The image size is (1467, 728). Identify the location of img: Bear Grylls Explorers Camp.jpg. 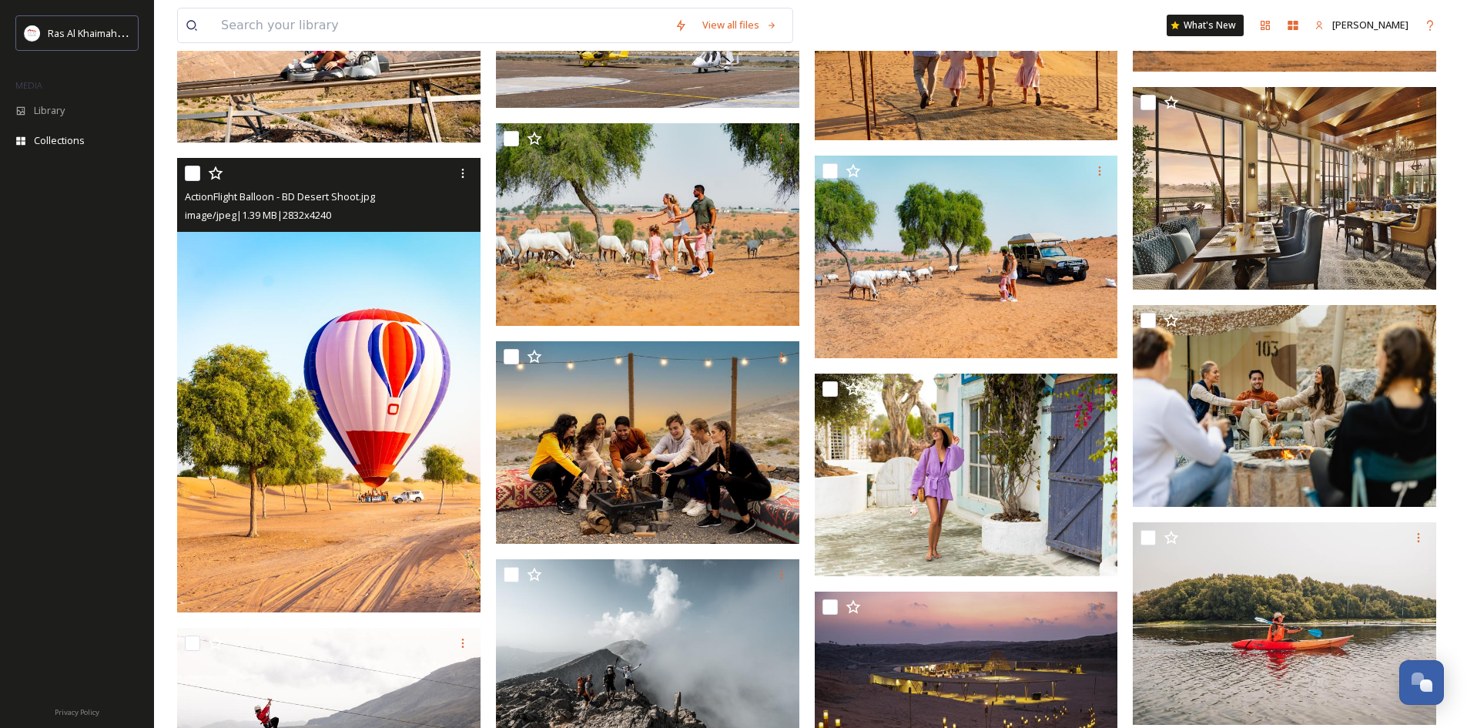
(1284, 406).